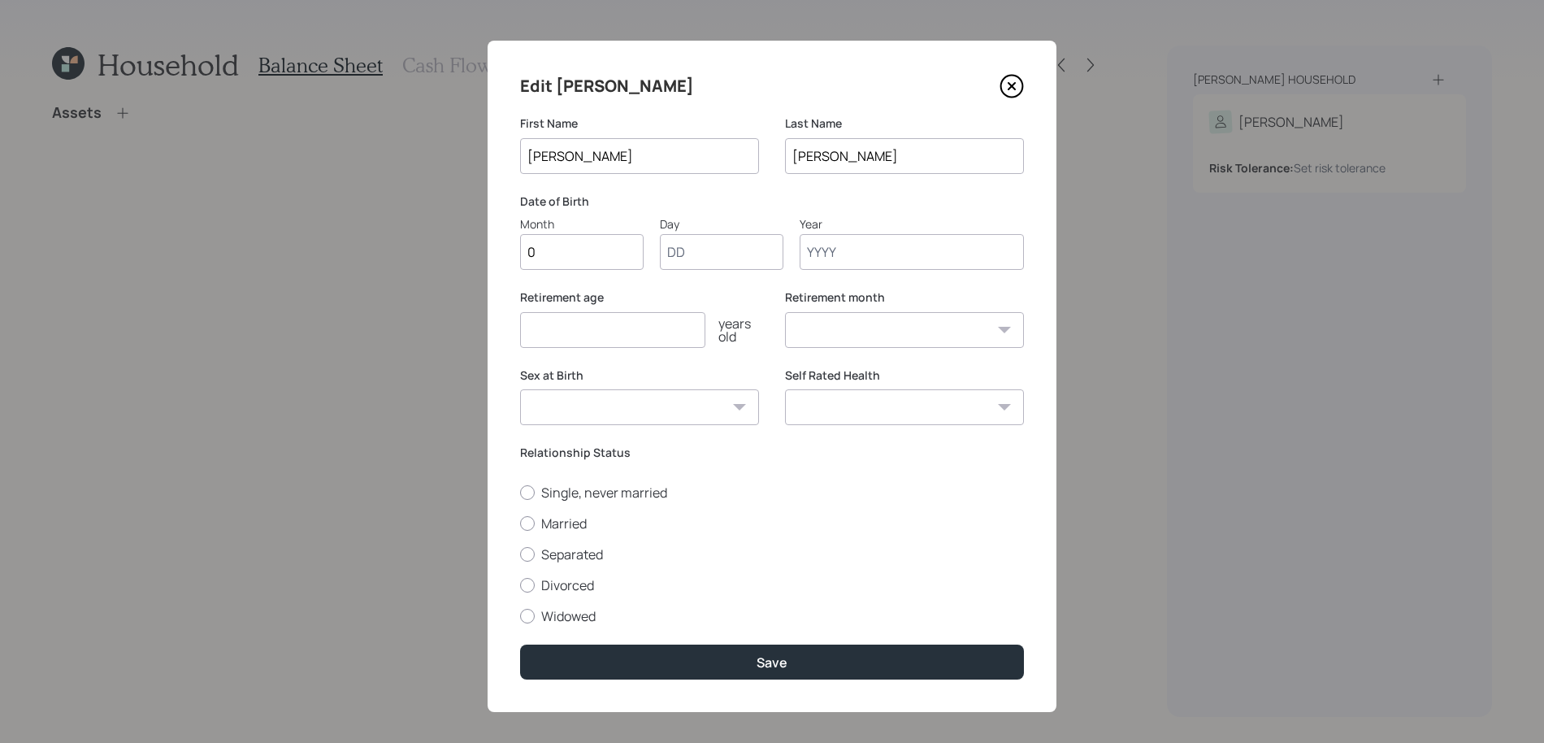 Image resolution: width=1544 pixels, height=743 pixels. What do you see at coordinates (732, 330) in the screenshot?
I see `div: years old` at bounding box center [732, 330].